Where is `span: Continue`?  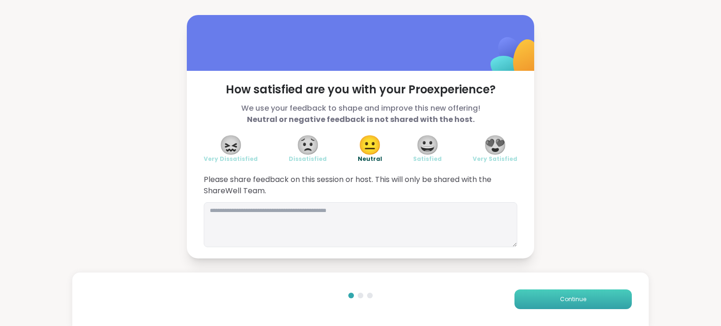
span: Continue is located at coordinates (573, 299).